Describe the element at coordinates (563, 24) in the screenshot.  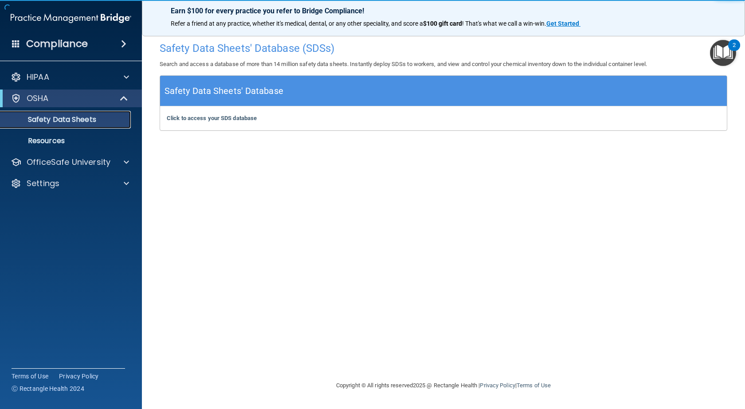
I see `a: Get Started` at that location.